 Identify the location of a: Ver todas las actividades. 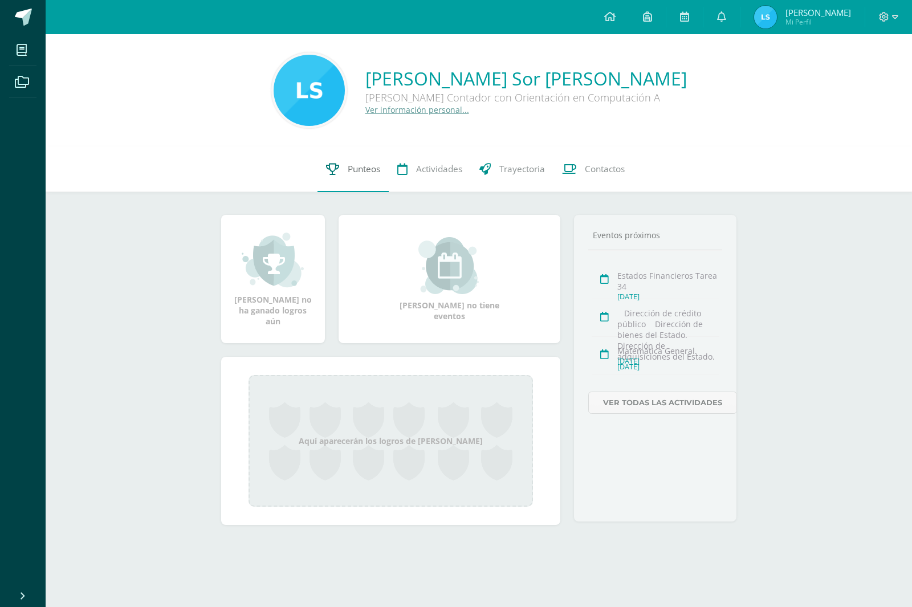
(663, 403).